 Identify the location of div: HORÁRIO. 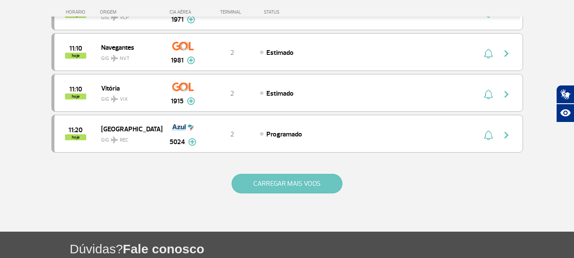
(77, 12).